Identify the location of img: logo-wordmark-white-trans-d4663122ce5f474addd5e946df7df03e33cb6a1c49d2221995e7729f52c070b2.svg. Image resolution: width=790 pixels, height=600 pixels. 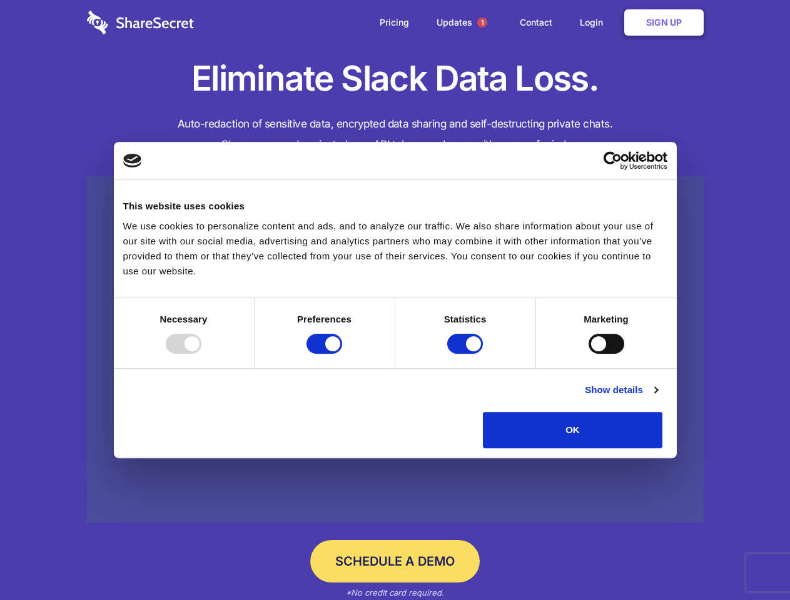
(140, 23).